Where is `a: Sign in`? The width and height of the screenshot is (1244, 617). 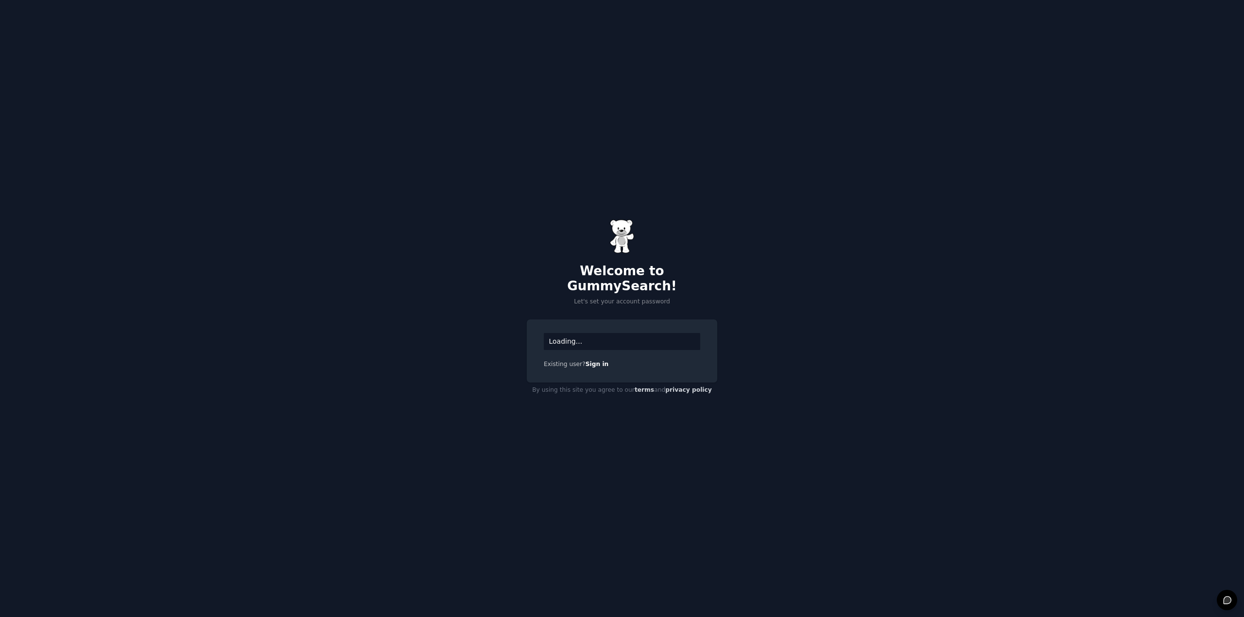
a: Sign in is located at coordinates (597, 364).